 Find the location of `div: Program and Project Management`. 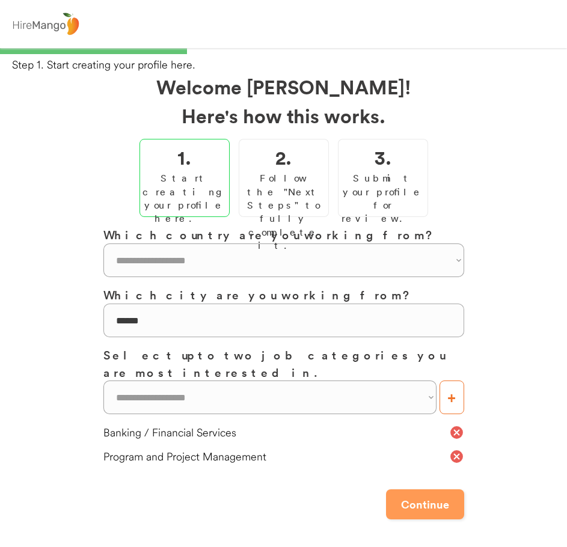

div: Program and Project Management is located at coordinates (276, 456).